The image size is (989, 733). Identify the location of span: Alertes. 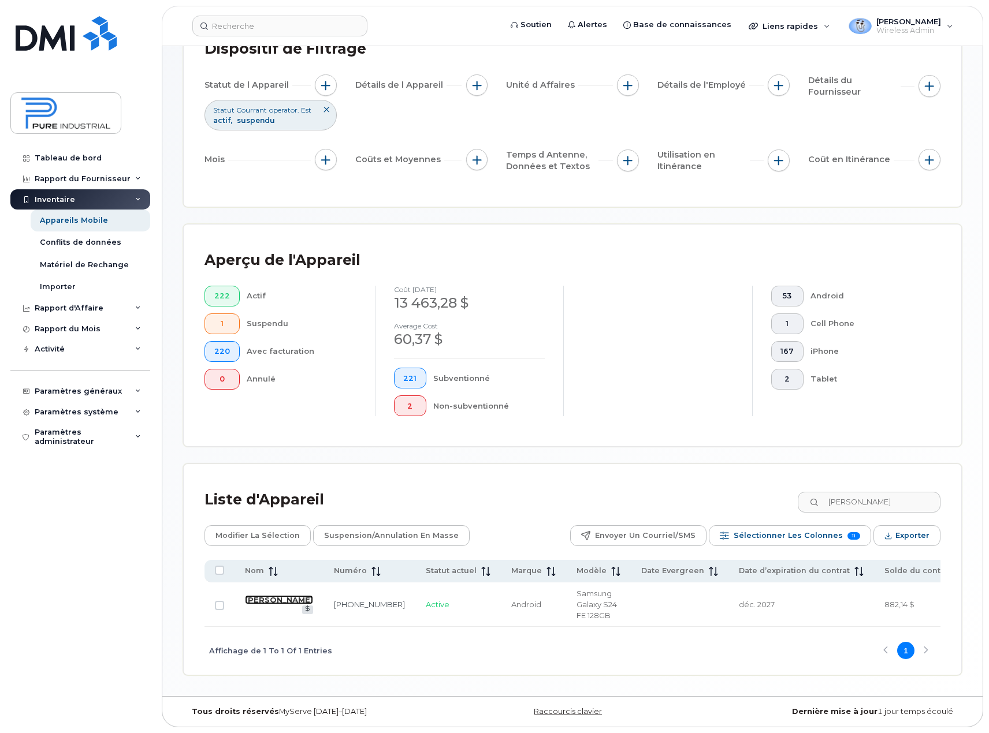
(592, 25).